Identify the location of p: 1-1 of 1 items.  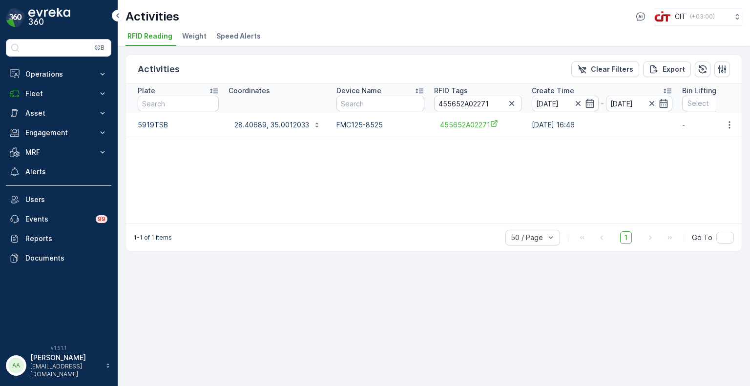
(153, 238).